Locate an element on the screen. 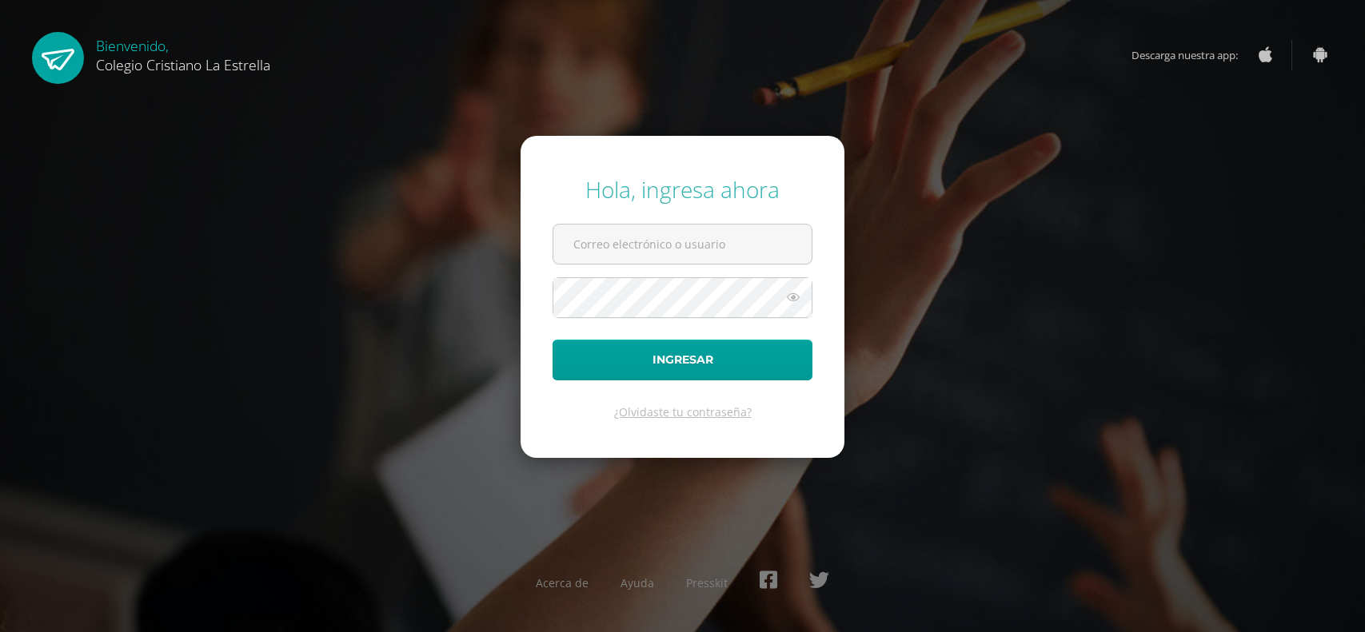 The width and height of the screenshot is (1365, 632). a: Ayuda is located at coordinates (637, 583).